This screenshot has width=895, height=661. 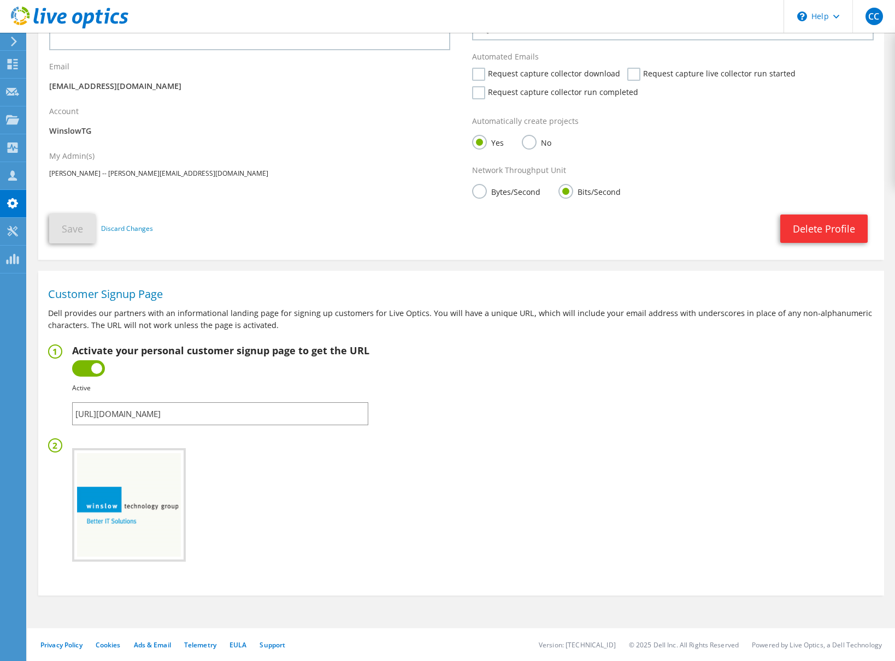 What do you see at coordinates (221, 351) in the screenshot?
I see `h2: Activate your personal customer signup page to get the URL` at bounding box center [221, 351].